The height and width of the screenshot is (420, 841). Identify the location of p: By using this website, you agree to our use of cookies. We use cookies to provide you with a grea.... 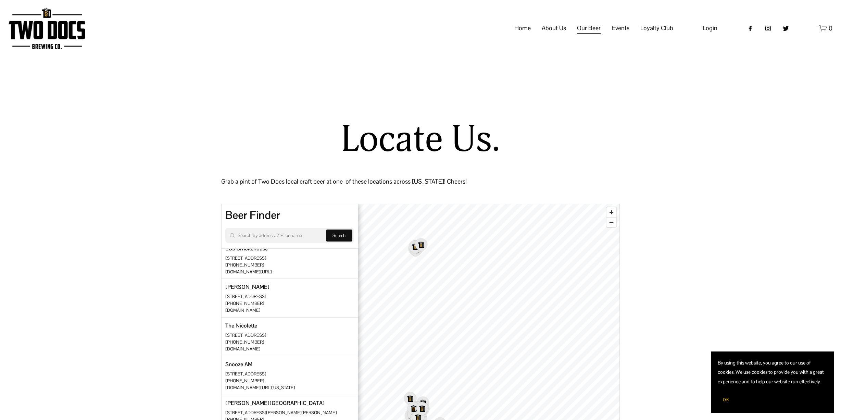
(772, 372).